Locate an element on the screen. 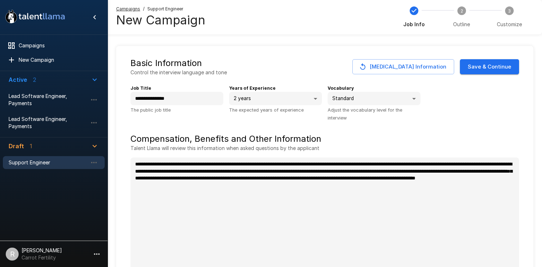 The height and width of the screenshot is (267, 542). span: Job Info is located at coordinates (414, 24).